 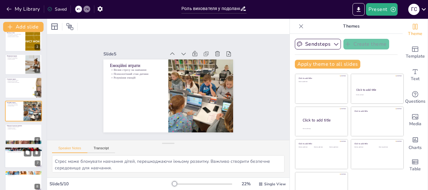 I want to click on p: Themes, so click(x=351, y=26).